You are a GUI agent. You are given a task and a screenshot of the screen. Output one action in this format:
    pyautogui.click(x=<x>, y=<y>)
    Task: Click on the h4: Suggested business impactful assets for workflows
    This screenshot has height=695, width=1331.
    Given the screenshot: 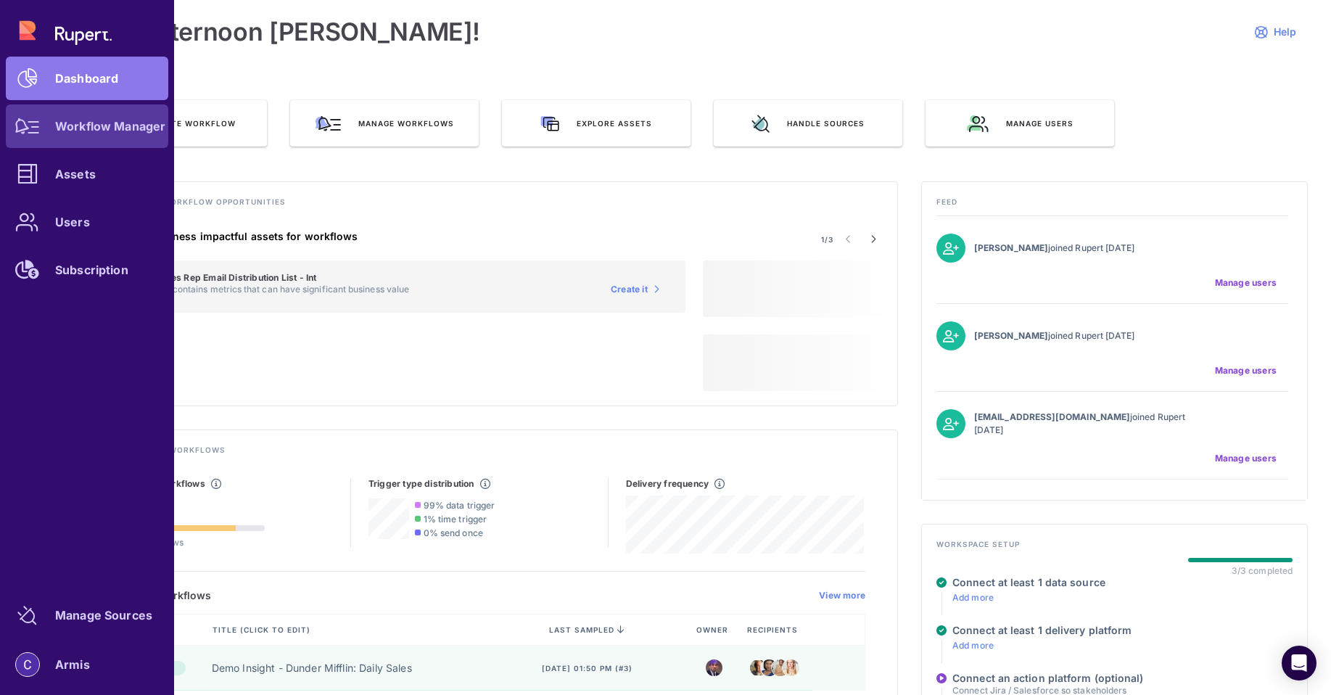 What is the action you would take?
    pyautogui.click(x=390, y=237)
    